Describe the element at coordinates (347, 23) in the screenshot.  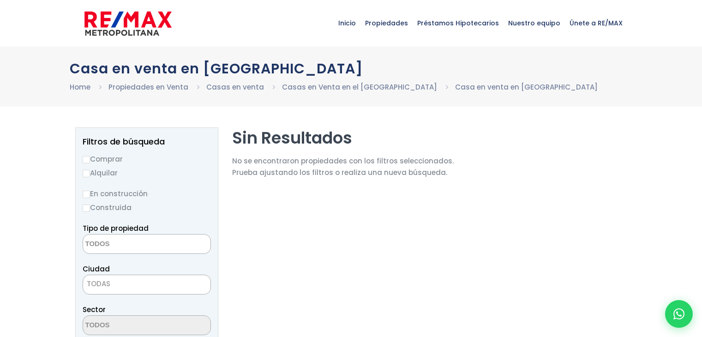
I see `span: Inicio` at that location.